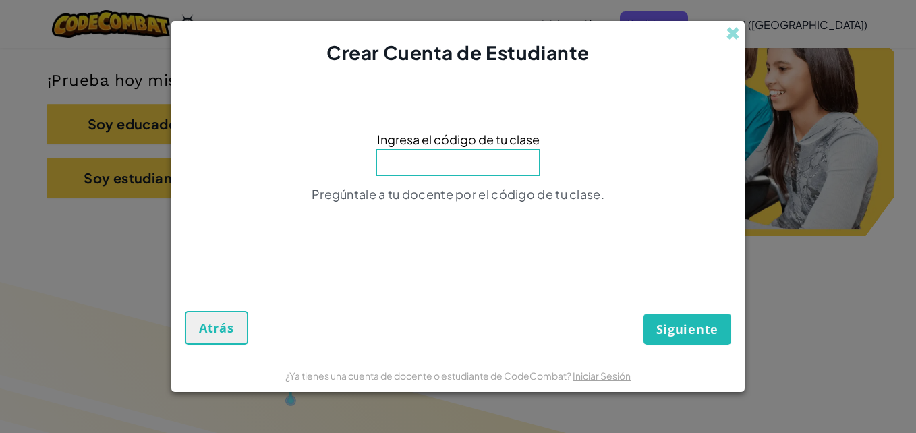 Image resolution: width=916 pixels, height=433 pixels. I want to click on span: ¿Ya tienes una cuenta de docente o estudiante de CodeCombat?, so click(429, 376).